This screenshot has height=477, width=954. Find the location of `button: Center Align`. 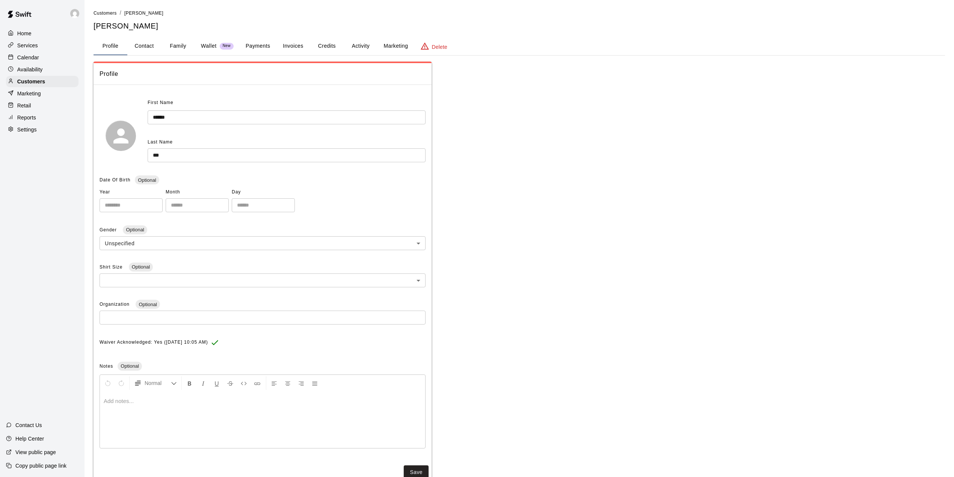

button: Center Align is located at coordinates (288, 383).